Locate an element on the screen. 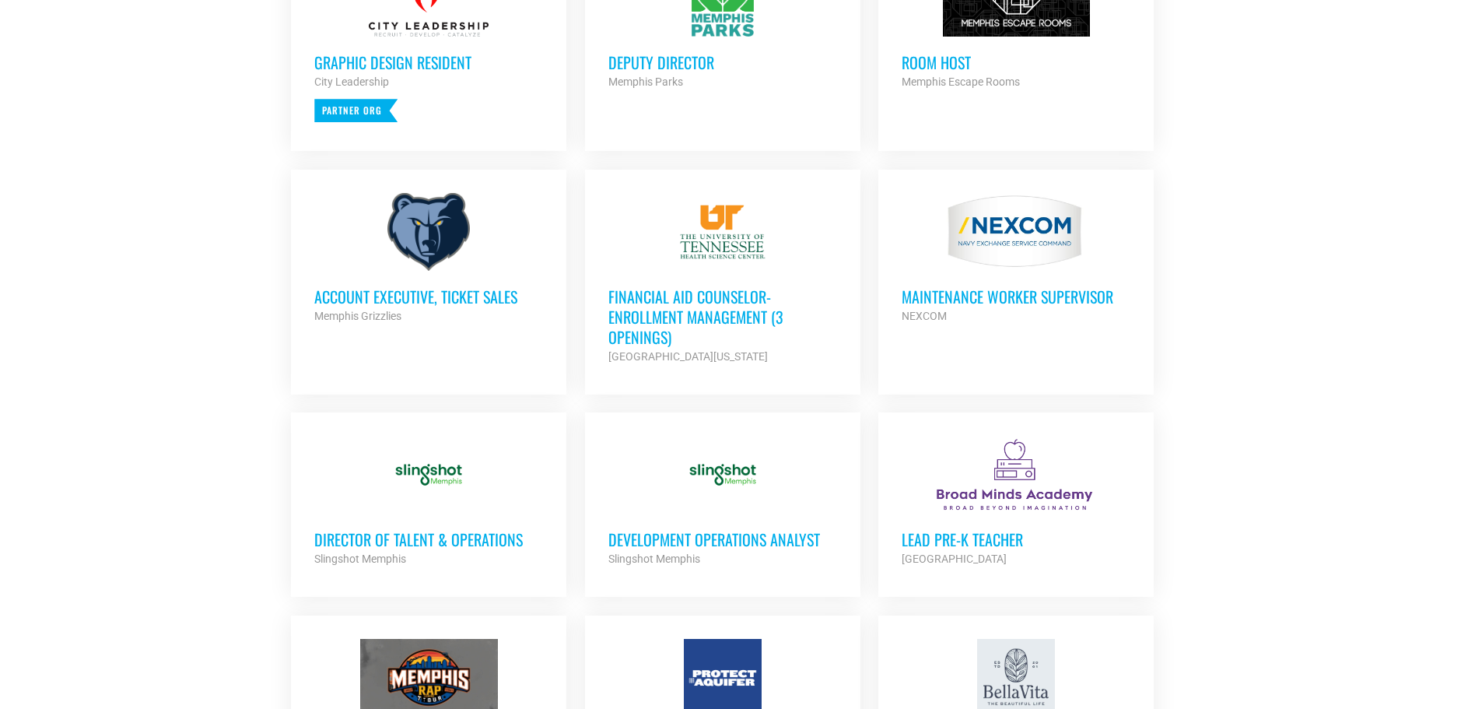 The image size is (1482, 709). a: MAINTENANCE WORKER SUPERVISOR NEXCOM is located at coordinates (1016, 259).